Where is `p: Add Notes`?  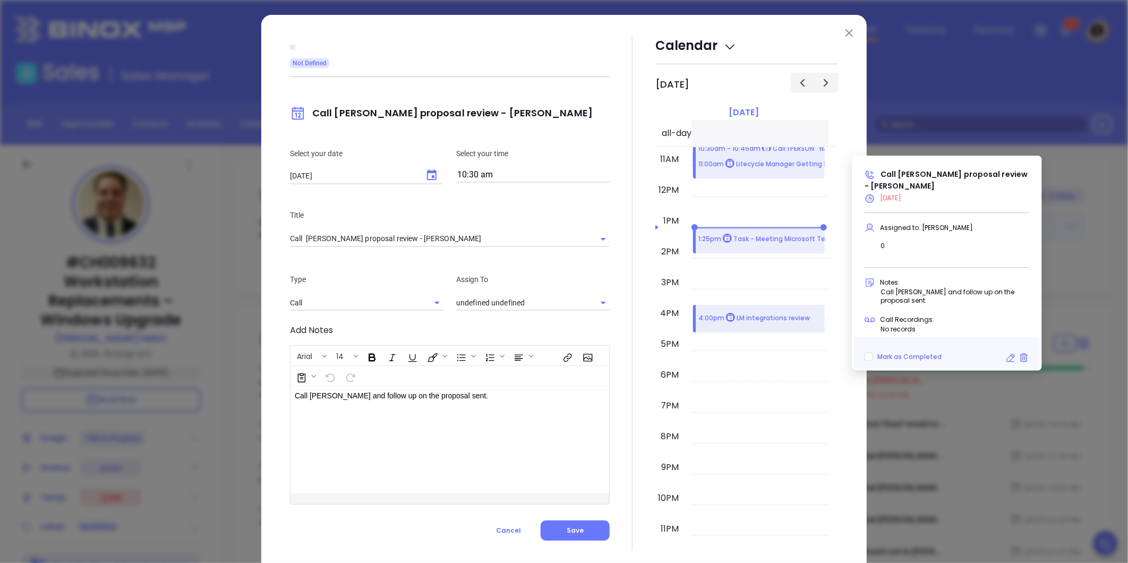 p: Add Notes is located at coordinates (450, 330).